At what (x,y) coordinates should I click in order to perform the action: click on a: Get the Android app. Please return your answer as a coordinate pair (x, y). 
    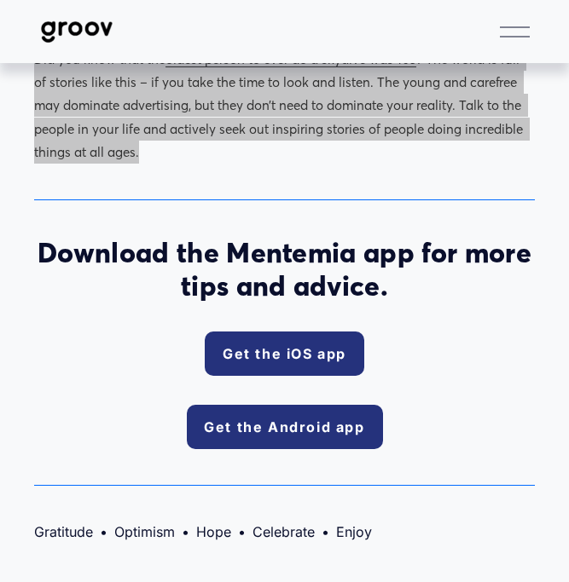
    Looking at the image, I should click on (285, 427).